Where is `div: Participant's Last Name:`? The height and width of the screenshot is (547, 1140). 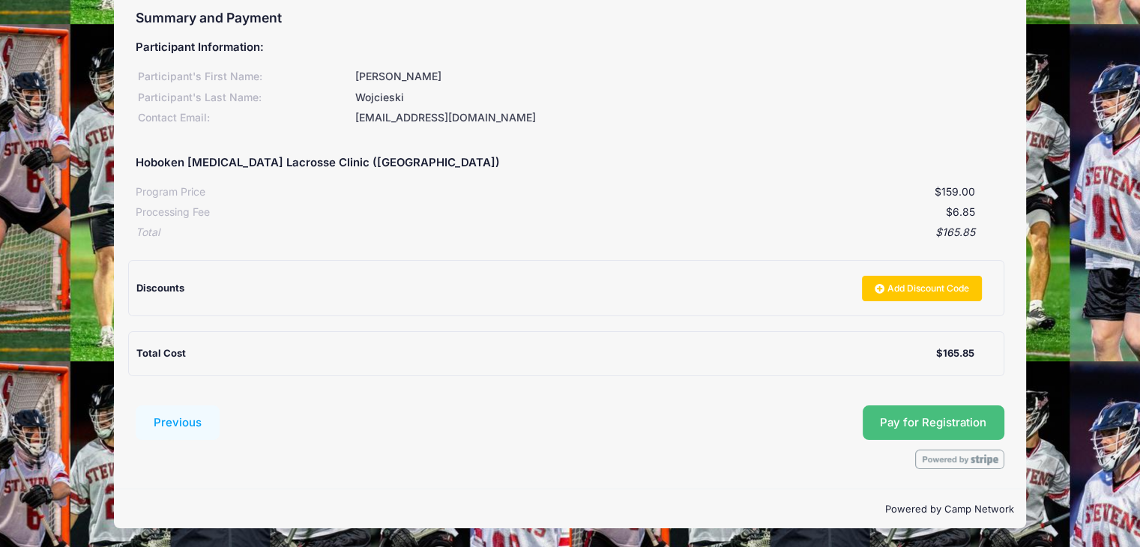 div: Participant's Last Name: is located at coordinates (244, 97).